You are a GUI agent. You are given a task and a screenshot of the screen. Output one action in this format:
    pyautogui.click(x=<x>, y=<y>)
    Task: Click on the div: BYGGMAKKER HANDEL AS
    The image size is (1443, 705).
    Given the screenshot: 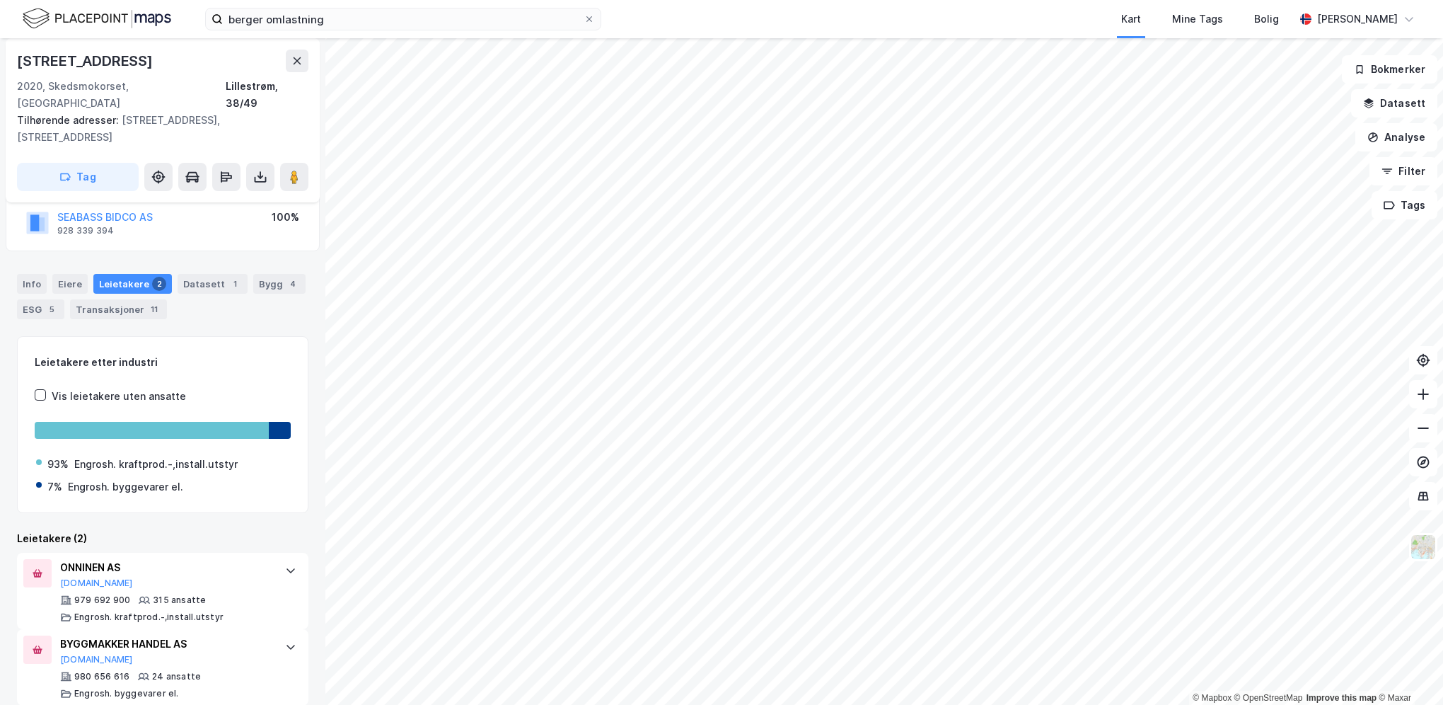 What is the action you would take?
    pyautogui.click(x=166, y=644)
    